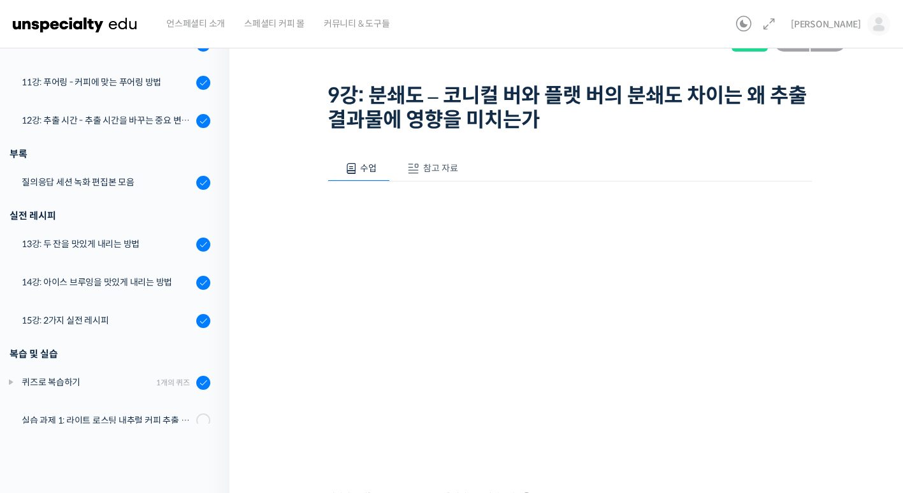  I want to click on div: 14강: 아이스 브루잉을 맛있게 내리는 방법, so click(107, 282).